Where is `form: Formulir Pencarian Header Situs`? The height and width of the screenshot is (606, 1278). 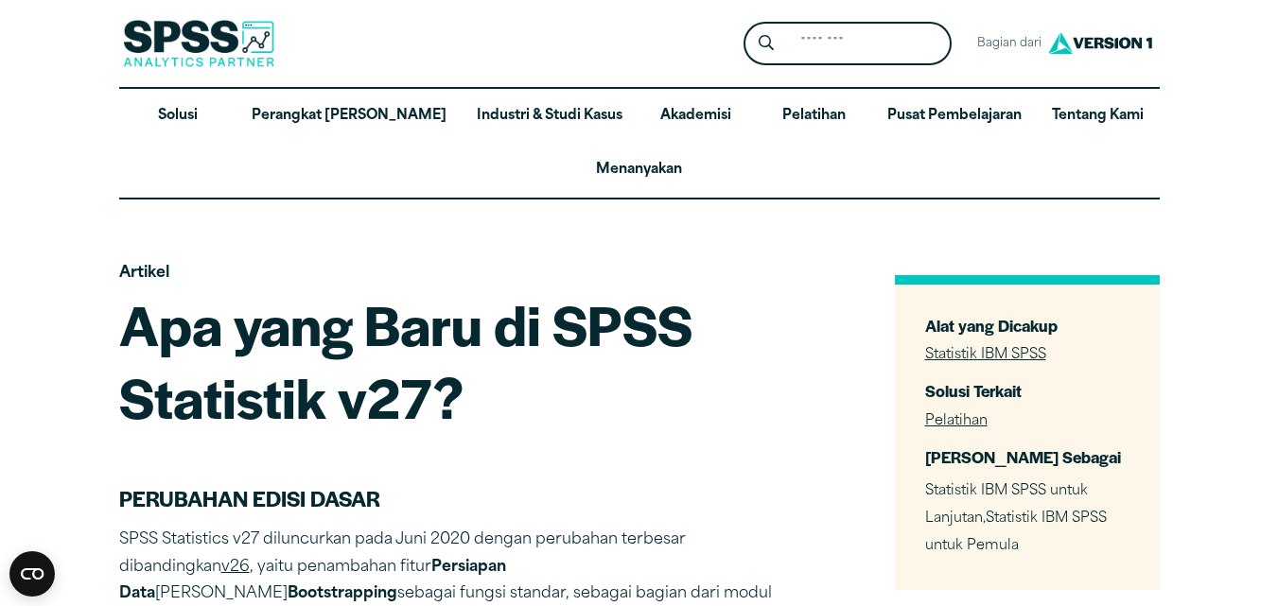 form: Formulir Pencarian Header Situs is located at coordinates (848, 44).